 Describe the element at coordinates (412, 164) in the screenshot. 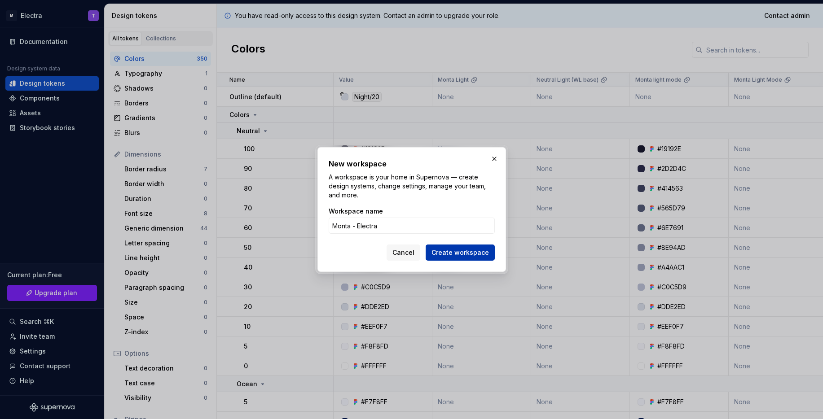

I see `h2: New workspace` at that location.